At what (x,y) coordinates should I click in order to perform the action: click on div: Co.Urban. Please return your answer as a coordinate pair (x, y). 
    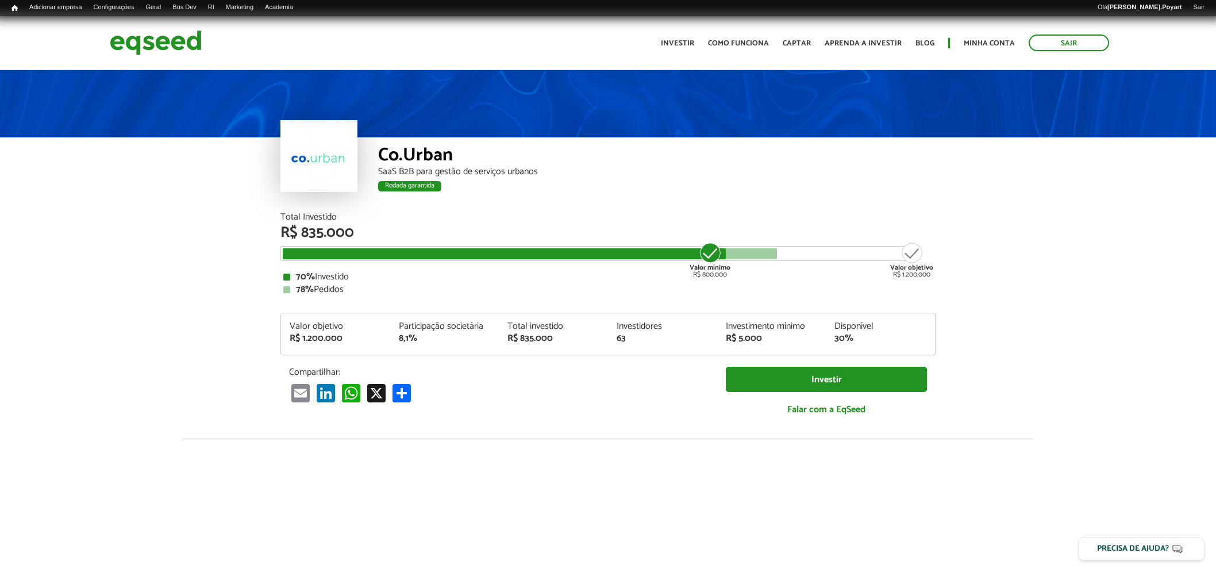
    Looking at the image, I should click on (657, 156).